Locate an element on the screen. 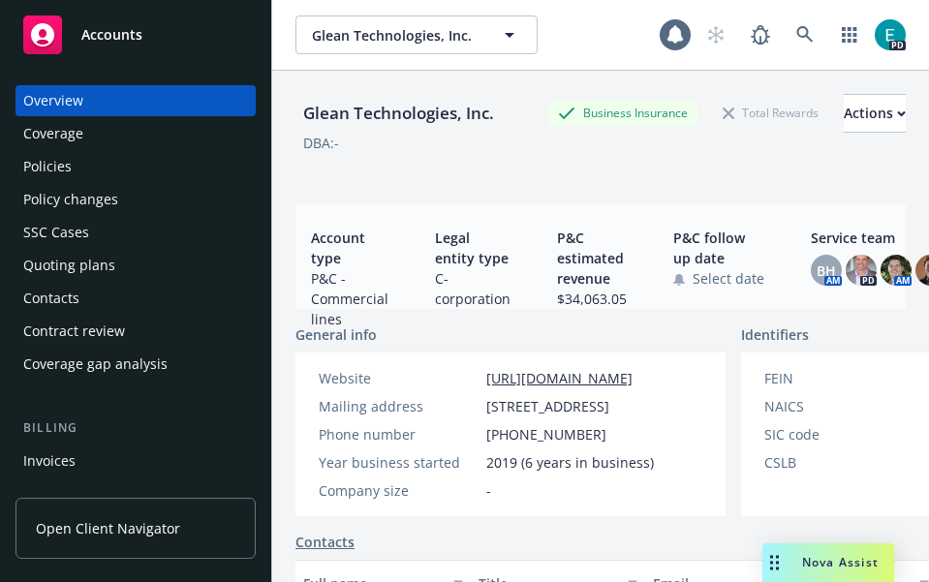  div: Actions is located at coordinates (875, 113).